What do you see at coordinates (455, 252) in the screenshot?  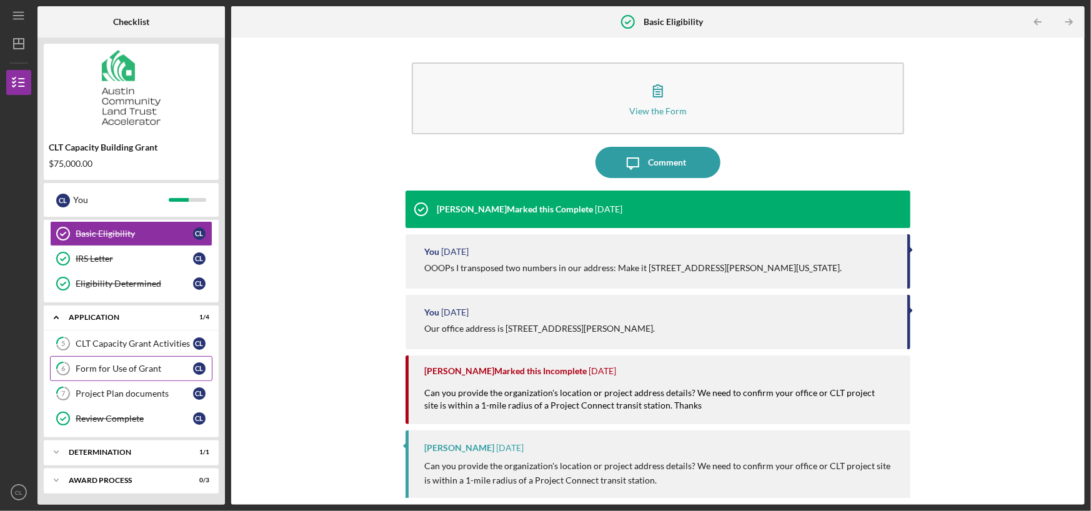 I see `time: 2025-07-29 14:05` at bounding box center [455, 252].